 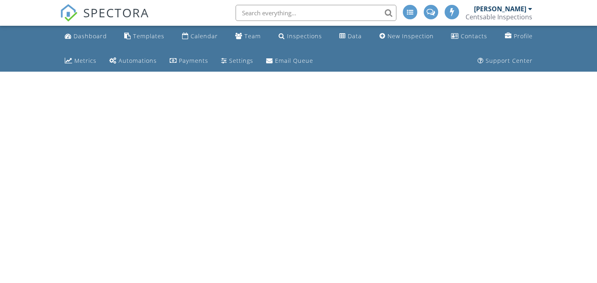 What do you see at coordinates (116, 12) in the screenshot?
I see `span: SPECTORA` at bounding box center [116, 12].